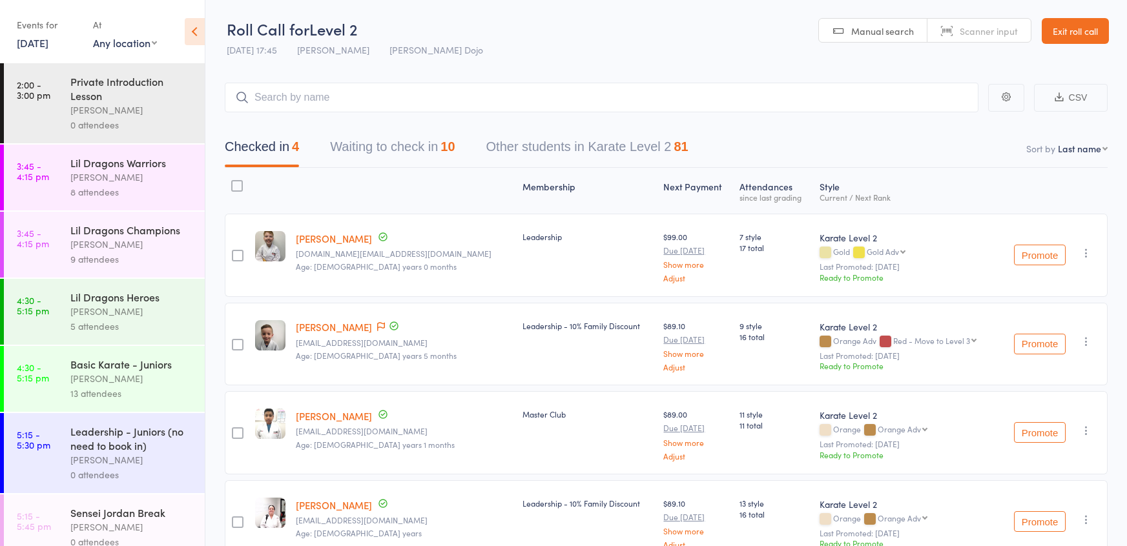 The height and width of the screenshot is (546, 1127). I want to click on div: Lil Dragons Heroes, so click(132, 297).